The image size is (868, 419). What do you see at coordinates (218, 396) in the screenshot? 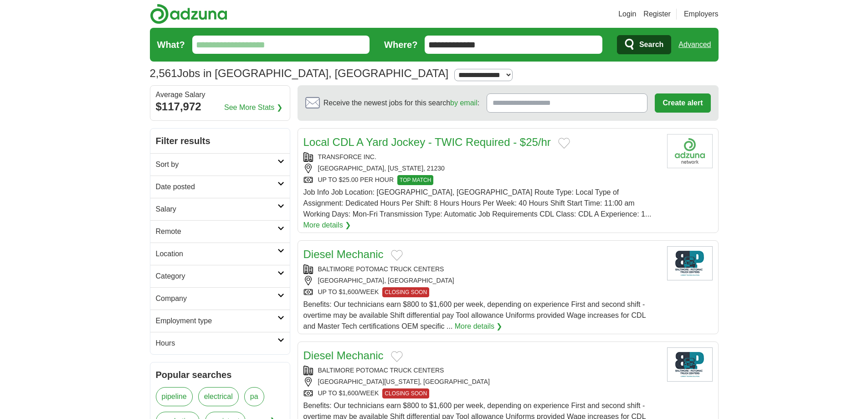
I see `a: electrical` at bounding box center [218, 396].